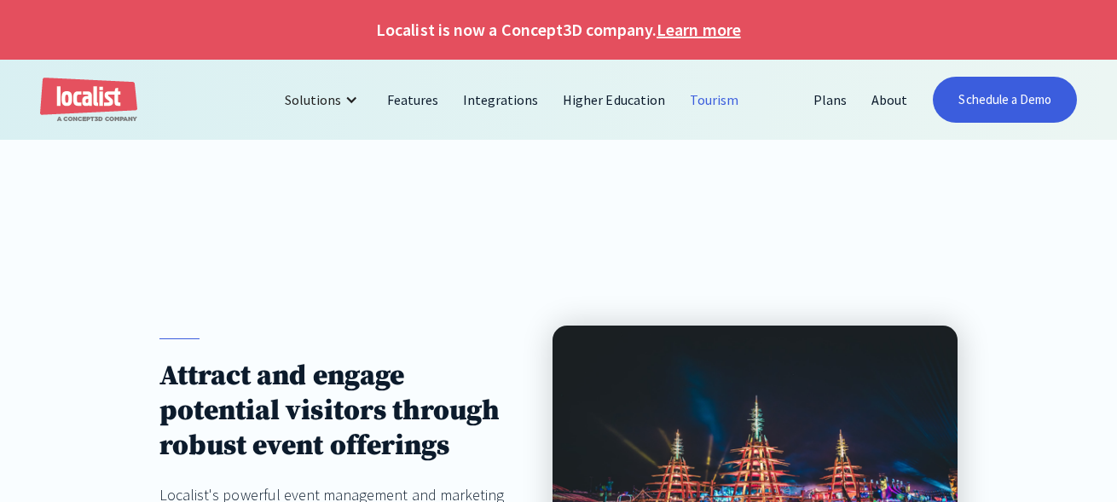 The width and height of the screenshot is (1117, 502). Describe the element at coordinates (698, 30) in the screenshot. I see `a: Learn more` at that location.